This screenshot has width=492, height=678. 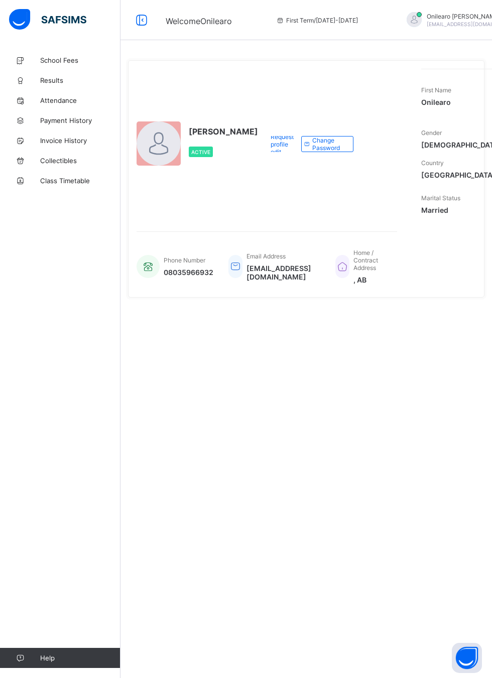 What do you see at coordinates (441, 198) in the screenshot?
I see `span: Marital Status` at bounding box center [441, 198].